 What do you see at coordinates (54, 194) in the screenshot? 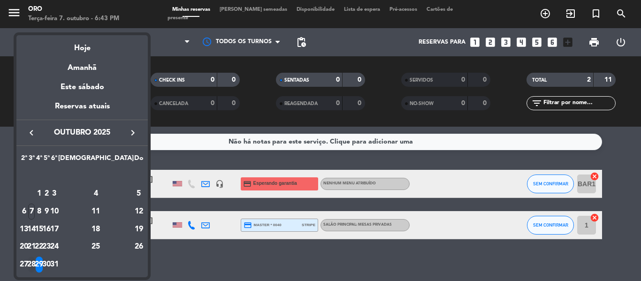
I see `div: 3` at bounding box center [54, 194].